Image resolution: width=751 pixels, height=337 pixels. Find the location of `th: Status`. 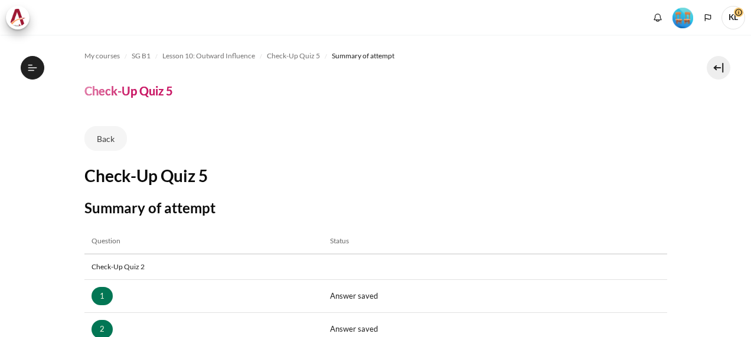

th: Status is located at coordinates (494, 241).